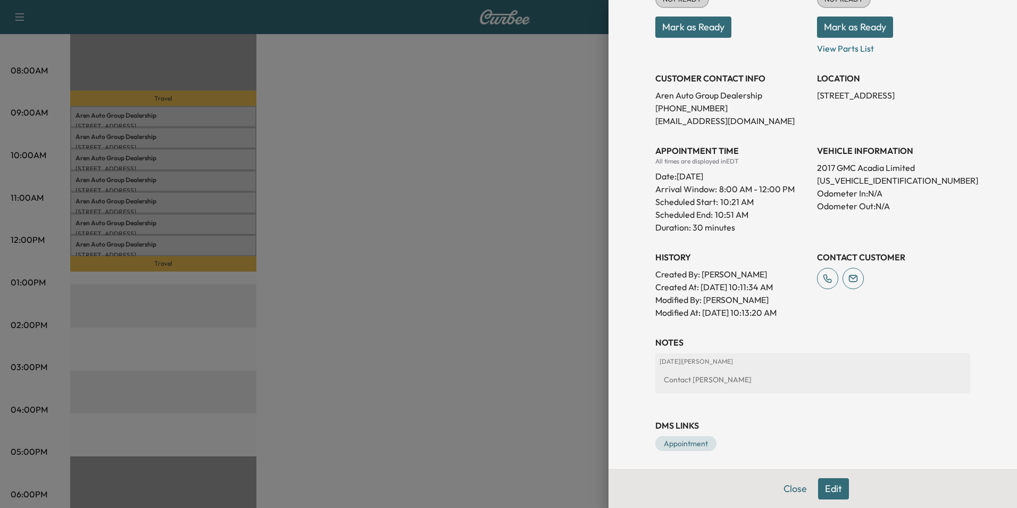 The width and height of the screenshot is (1017, 508). What do you see at coordinates (732, 227) in the screenshot?
I see `p: Duration: 30 minutes` at bounding box center [732, 227].